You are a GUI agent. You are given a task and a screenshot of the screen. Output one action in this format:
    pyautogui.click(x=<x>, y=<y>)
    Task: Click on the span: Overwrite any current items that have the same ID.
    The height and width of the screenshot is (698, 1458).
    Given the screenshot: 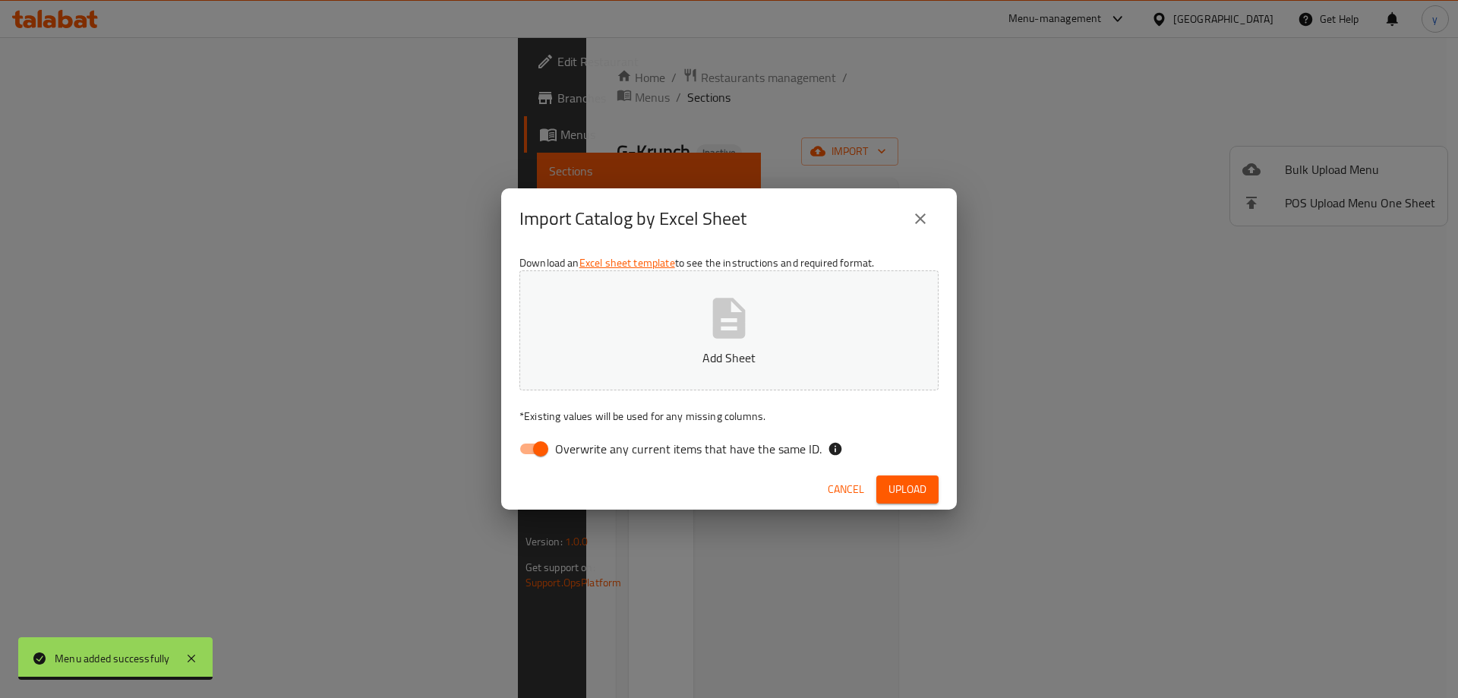 What is the action you would take?
    pyautogui.click(x=688, y=449)
    